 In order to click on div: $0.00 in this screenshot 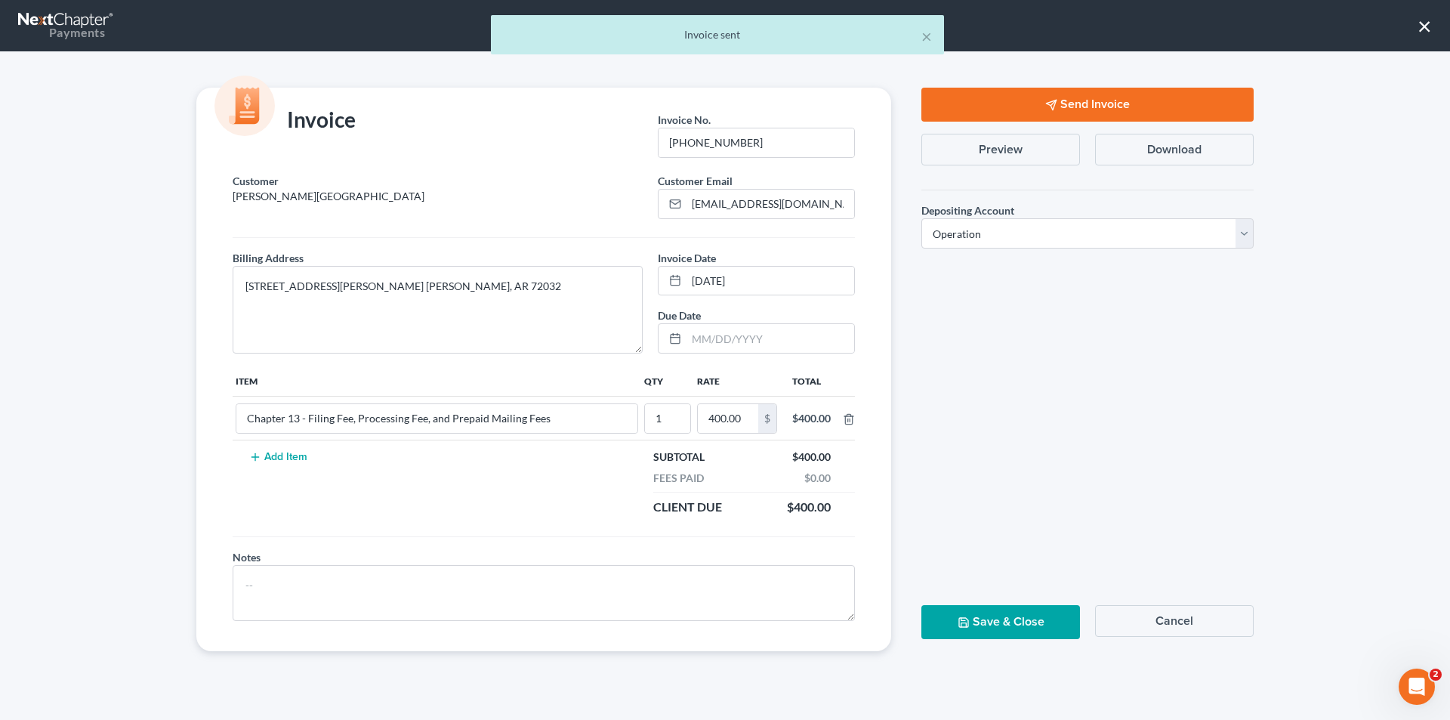, I will do `click(817, 478)`.